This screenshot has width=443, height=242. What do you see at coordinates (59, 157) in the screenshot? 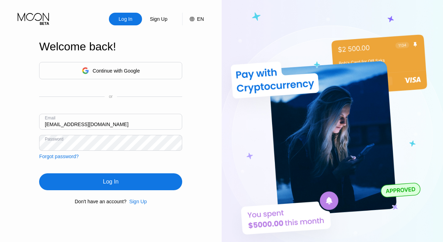
I see `div: Forgot password?` at bounding box center [59, 157].